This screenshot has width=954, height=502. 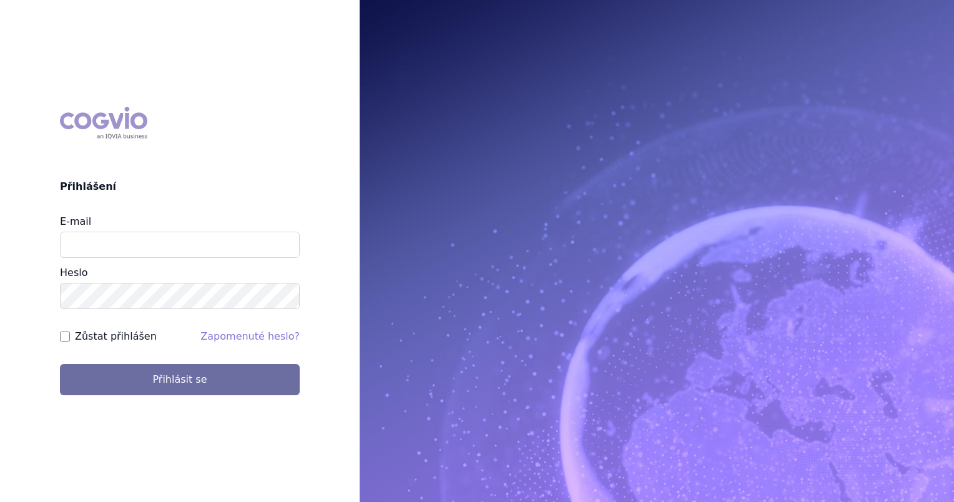 What do you see at coordinates (250, 336) in the screenshot?
I see `a: Zapomenuté heslo?` at bounding box center [250, 336].